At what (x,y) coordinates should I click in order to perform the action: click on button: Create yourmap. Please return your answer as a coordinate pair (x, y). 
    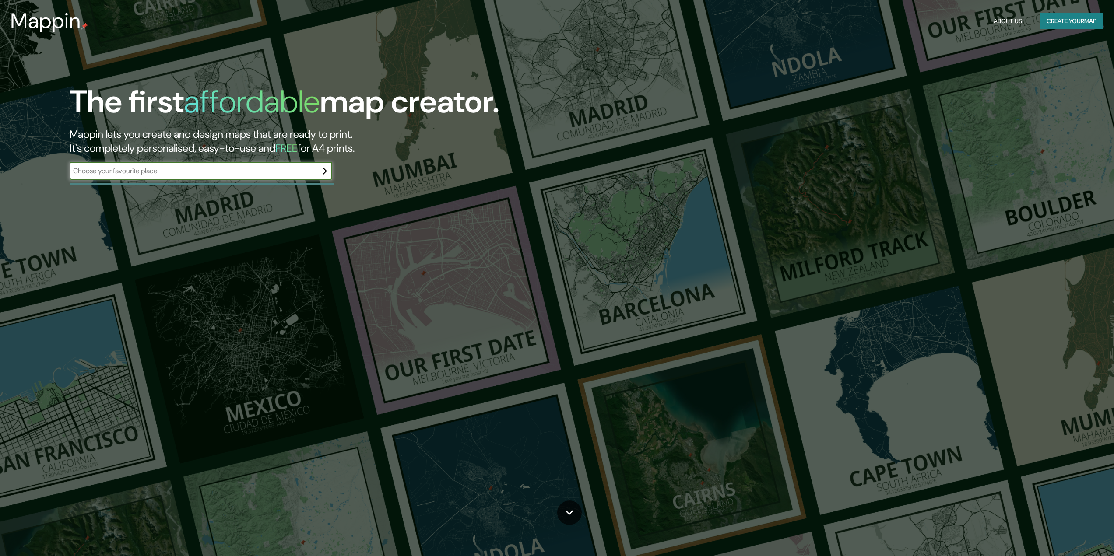
    Looking at the image, I should click on (1072, 21).